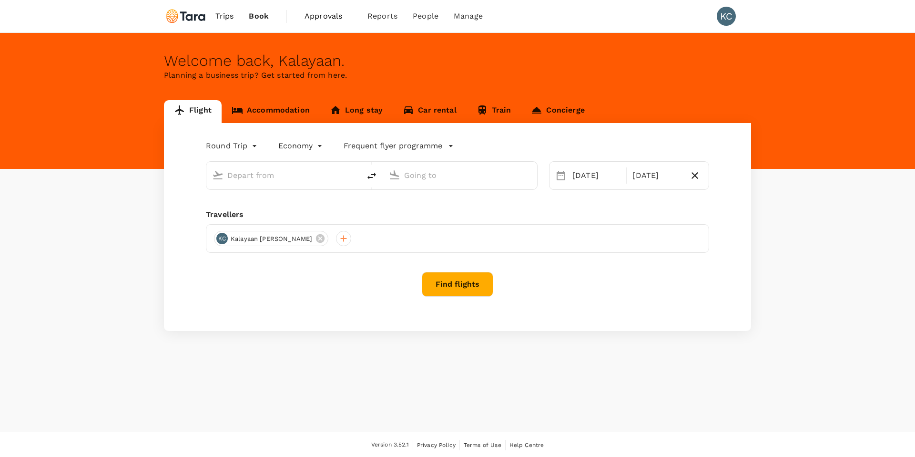  What do you see at coordinates (458, 75) in the screenshot?
I see `p: Planning a business trip? Get started from here.` at bounding box center [458, 75].